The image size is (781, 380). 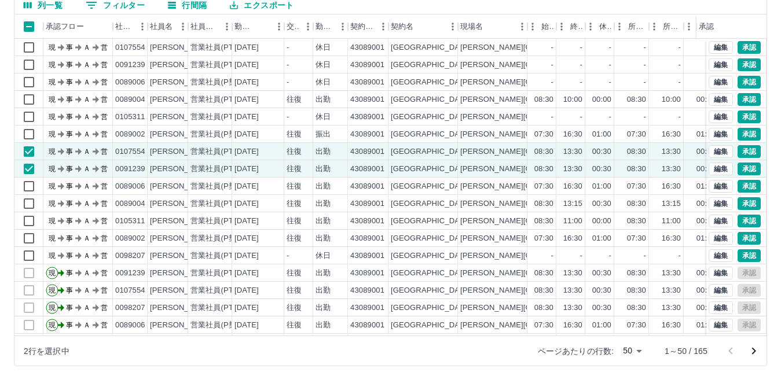 What do you see at coordinates (471, 27) in the screenshot?
I see `div: 現場名` at bounding box center [471, 27].